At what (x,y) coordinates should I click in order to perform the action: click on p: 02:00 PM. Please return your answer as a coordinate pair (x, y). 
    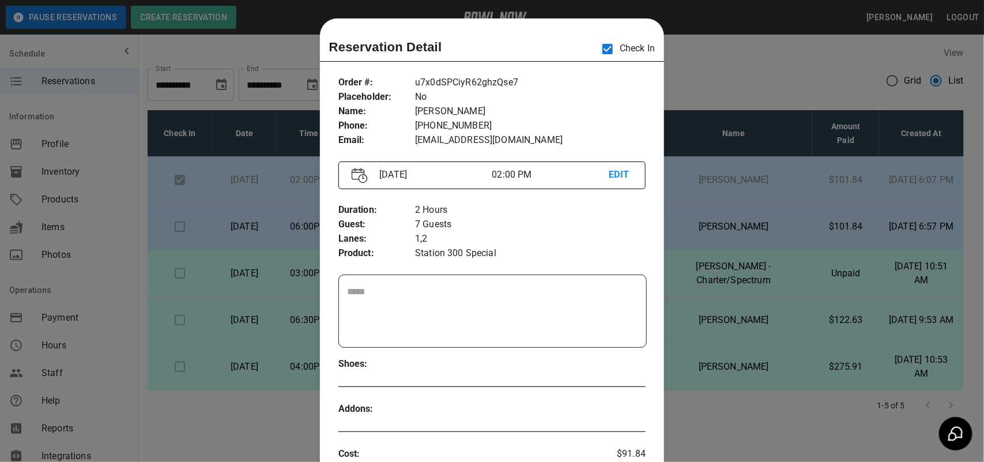
    Looking at the image, I should click on (550, 175).